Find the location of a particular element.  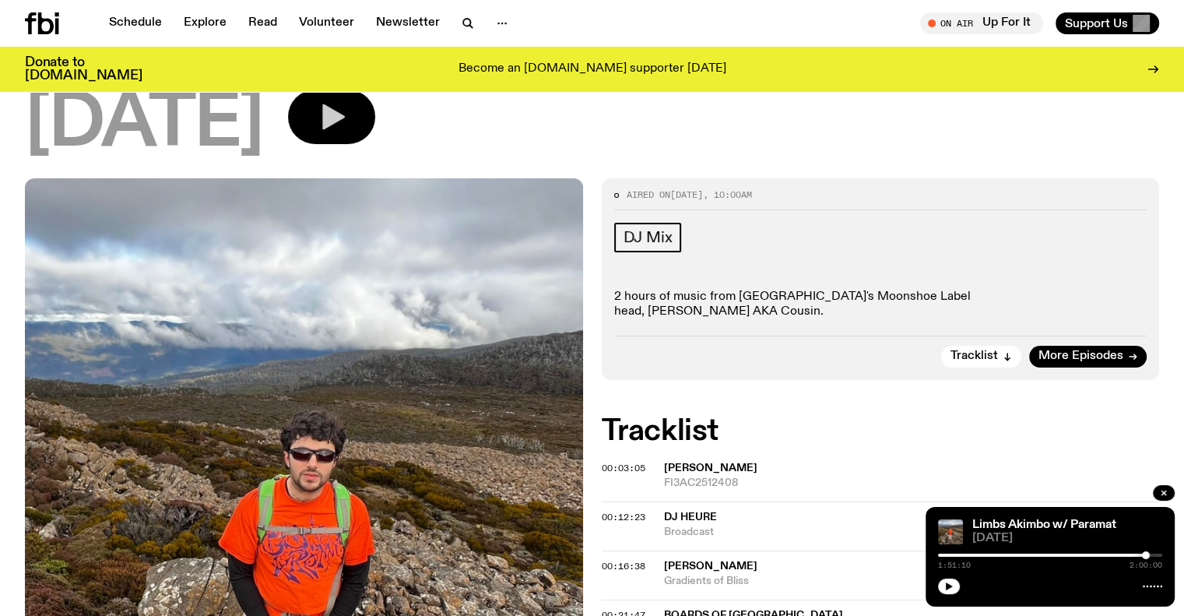

span: More Episodes is located at coordinates (1081, 356).